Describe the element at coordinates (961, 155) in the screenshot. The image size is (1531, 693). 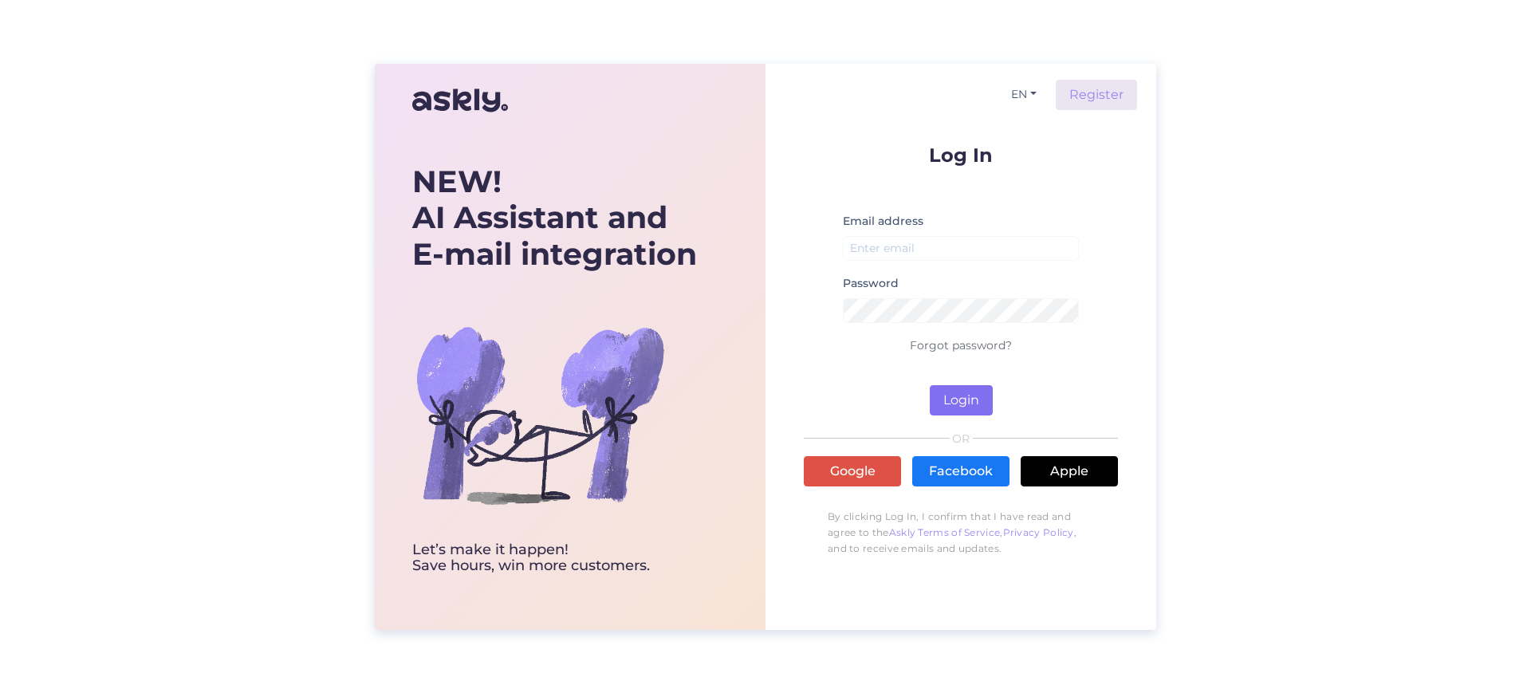
I see `p: Log In` at that location.